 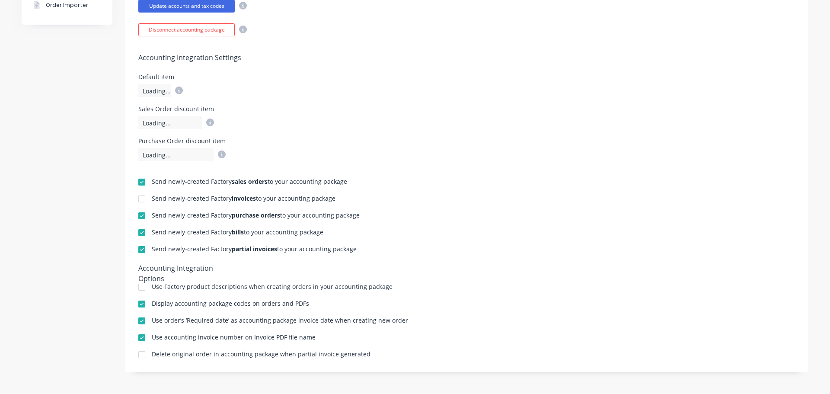 I want to click on b: partial invoices, so click(x=254, y=249).